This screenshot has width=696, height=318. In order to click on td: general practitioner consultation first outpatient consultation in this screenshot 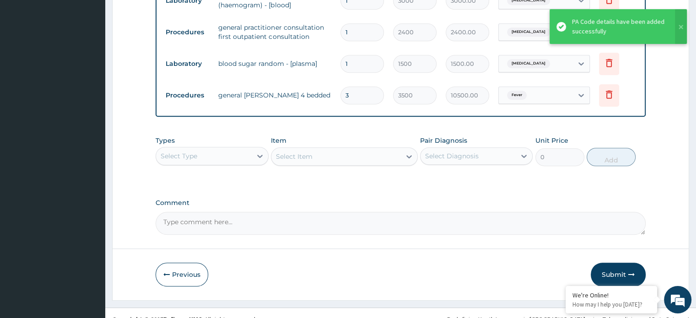, I will do `click(274, 32)`.